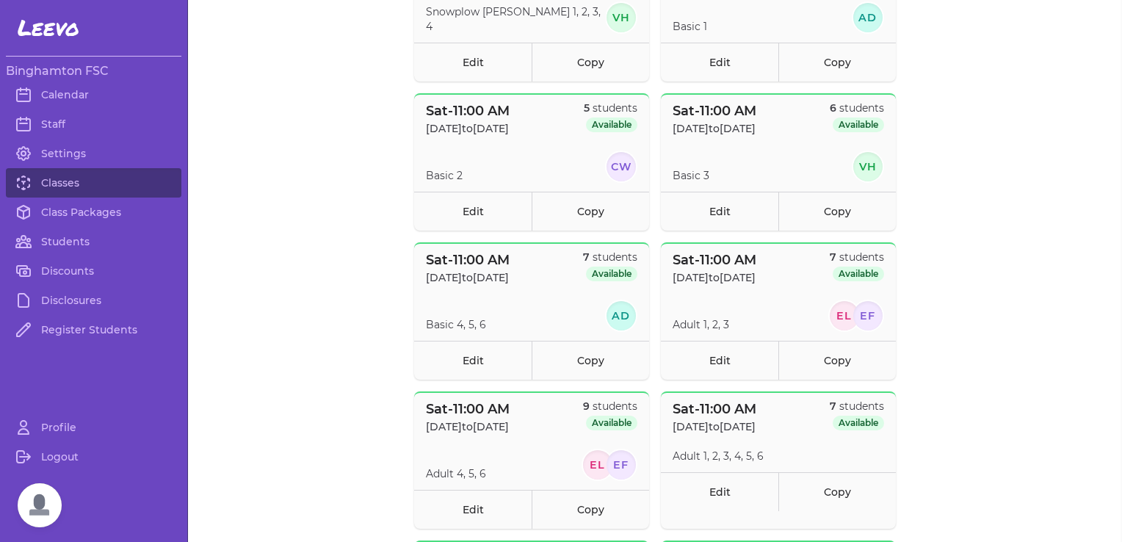 Image resolution: width=1122 pixels, height=542 pixels. I want to click on p: Adult 1, 2, 3, so click(701, 325).